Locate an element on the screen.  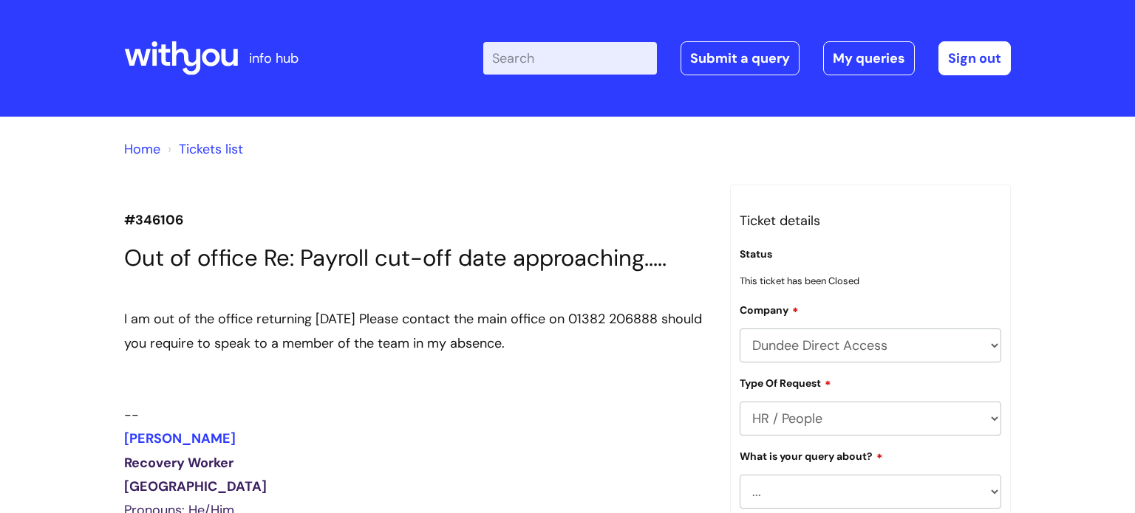
b: Recovery Worker is located at coordinates (179, 463).